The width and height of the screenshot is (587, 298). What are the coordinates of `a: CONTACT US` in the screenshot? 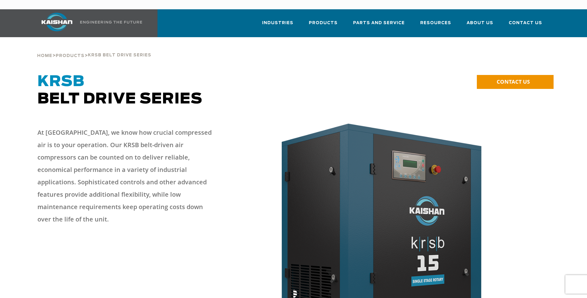 It's located at (515, 82).